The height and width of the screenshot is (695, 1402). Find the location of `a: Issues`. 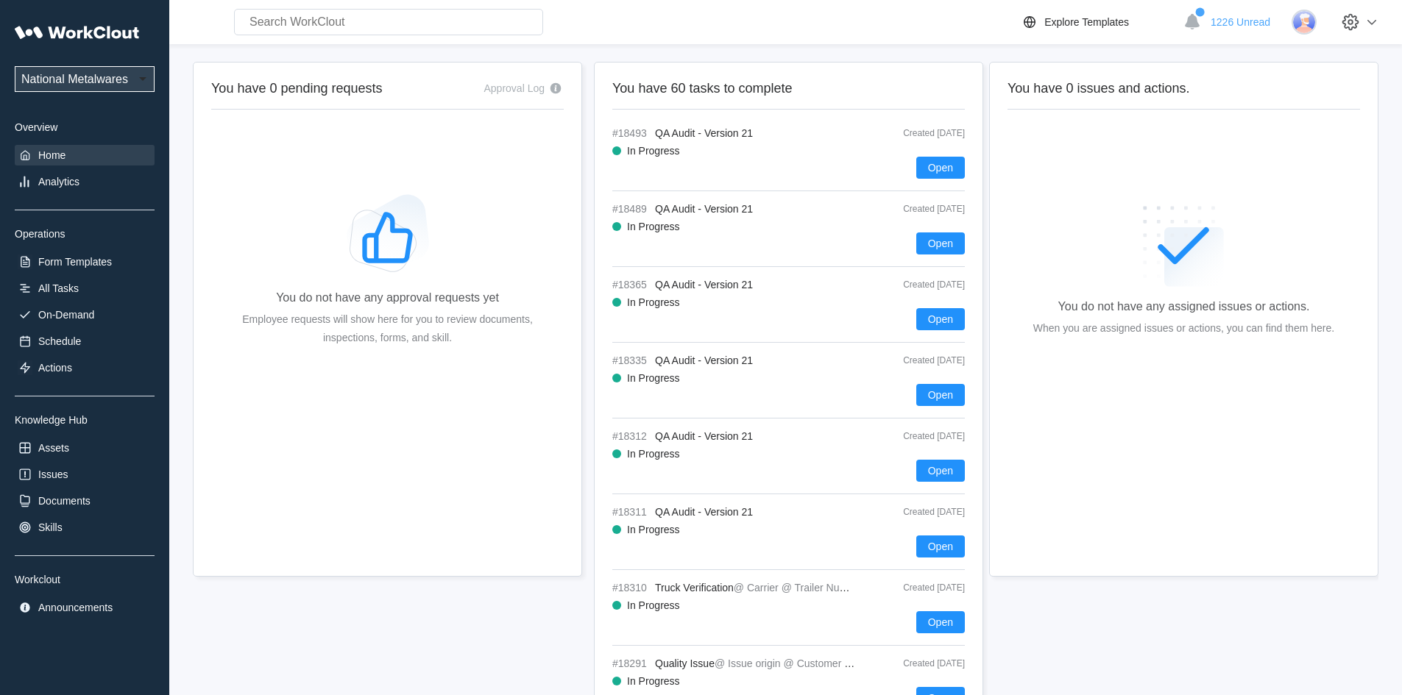

a: Issues is located at coordinates (85, 475).